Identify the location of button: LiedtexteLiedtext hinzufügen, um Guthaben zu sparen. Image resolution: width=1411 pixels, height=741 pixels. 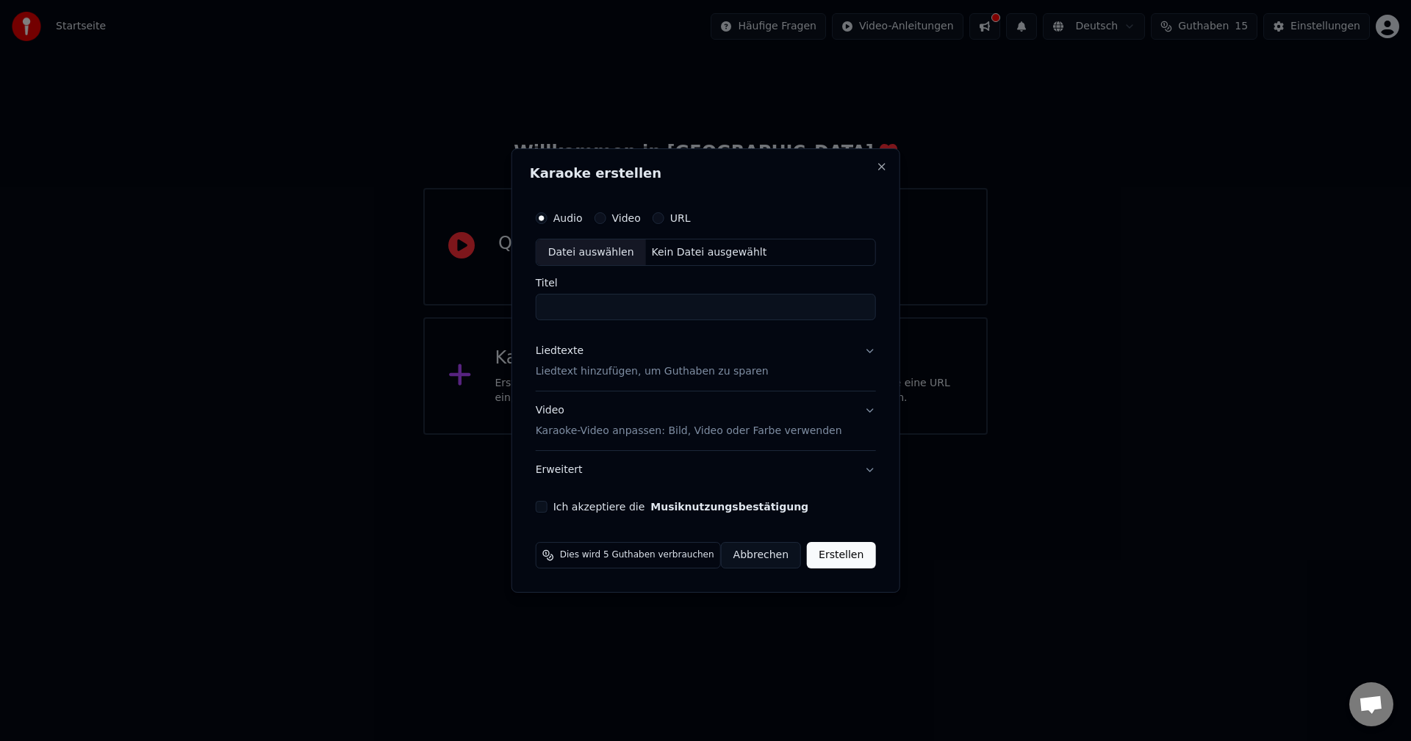
(705, 362).